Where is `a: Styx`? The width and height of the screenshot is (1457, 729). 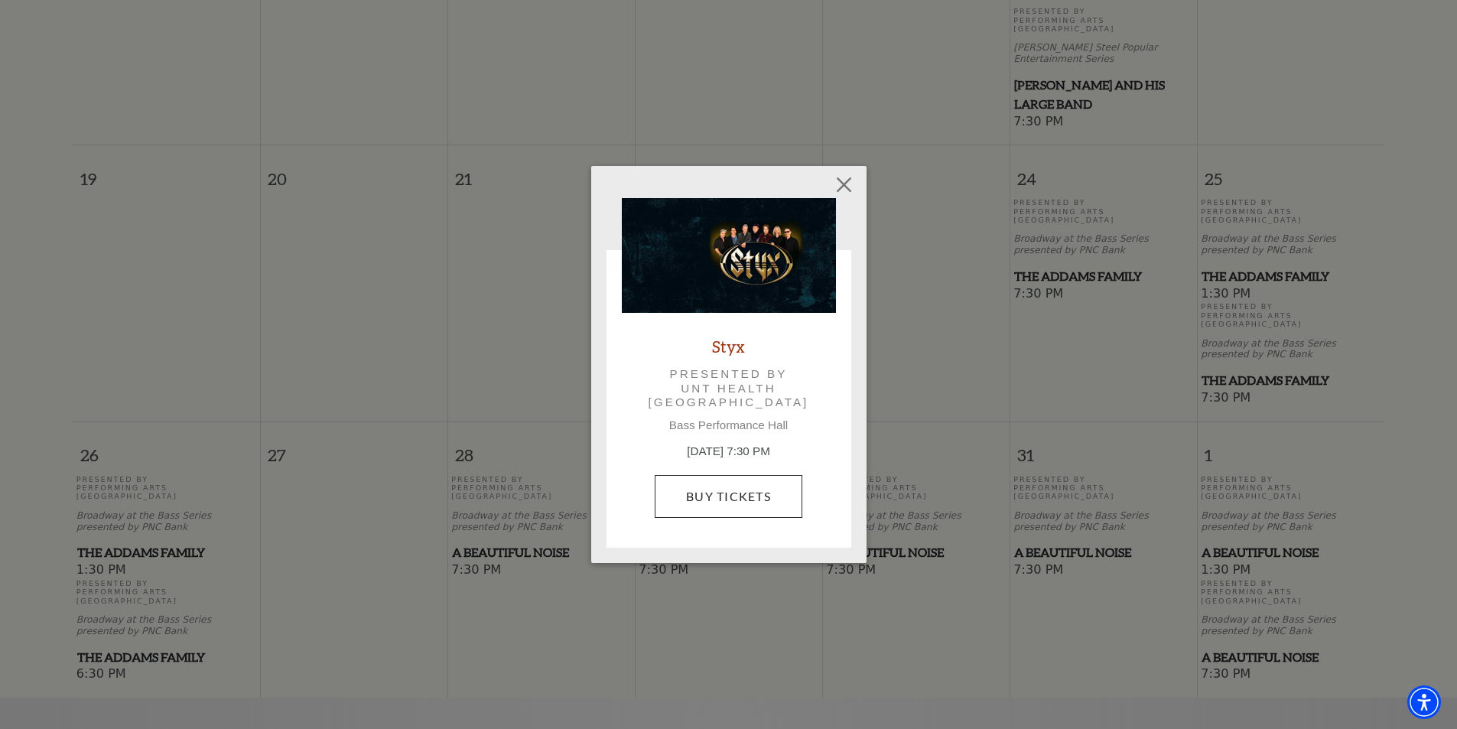
a: Styx is located at coordinates (728, 346).